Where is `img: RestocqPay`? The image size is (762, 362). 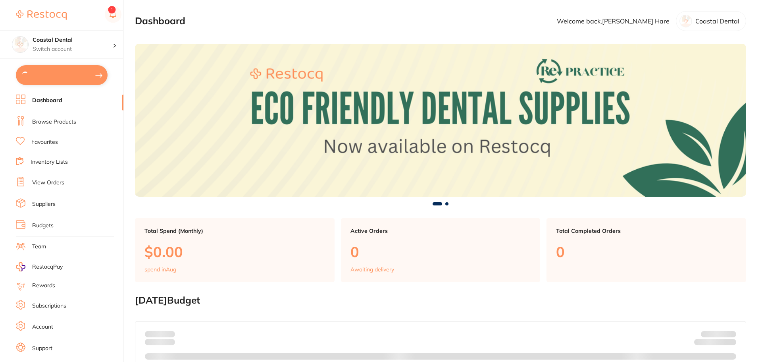 img: RestocqPay is located at coordinates (21, 266).